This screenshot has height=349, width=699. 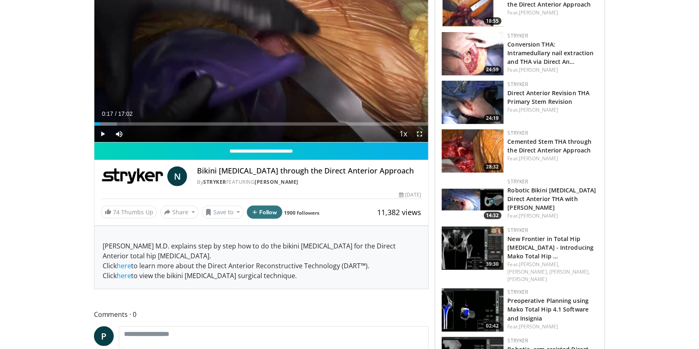 What do you see at coordinates (472, 54) in the screenshot?
I see `img: f2681aa5-e24c-4cda-9d8f-322f406b0ba1.150x105_q85_crop-smart_upscale.jpg` at bounding box center [472, 54].